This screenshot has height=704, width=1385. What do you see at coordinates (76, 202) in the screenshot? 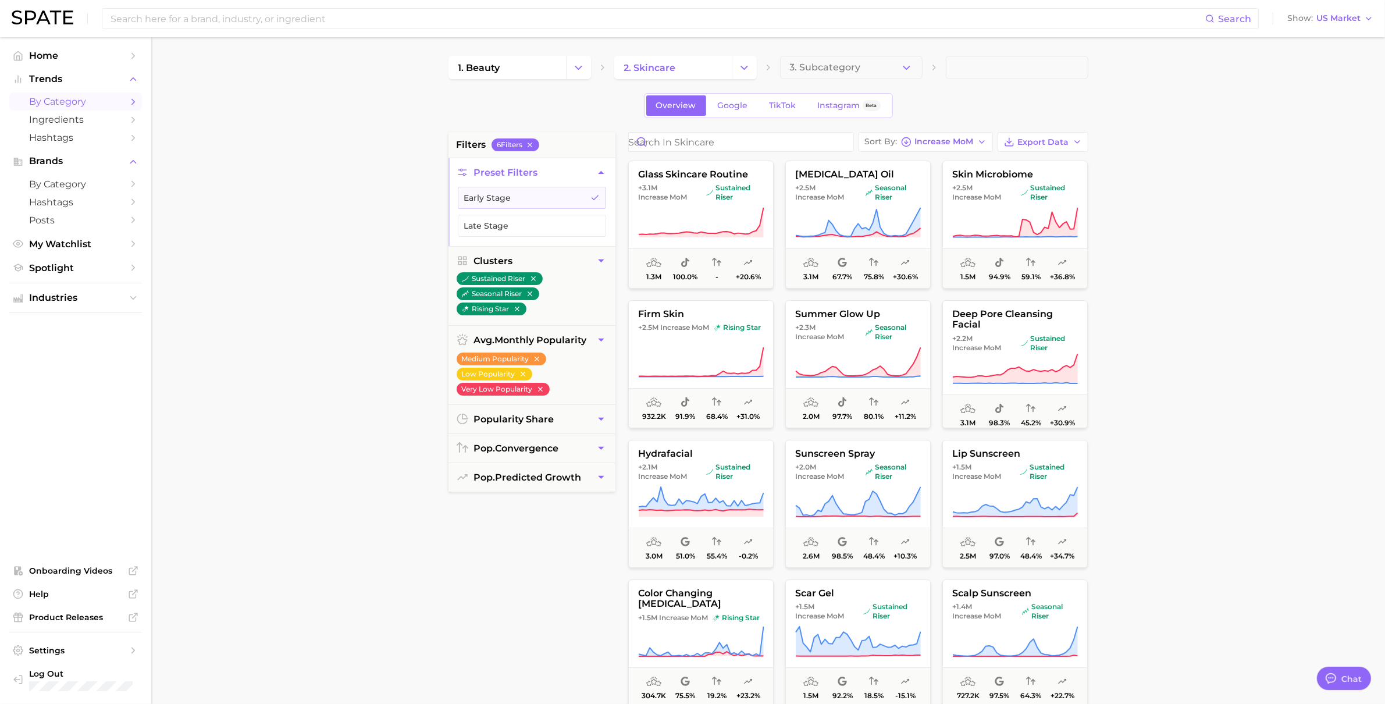
I see `span: Hashtags` at bounding box center [76, 202].